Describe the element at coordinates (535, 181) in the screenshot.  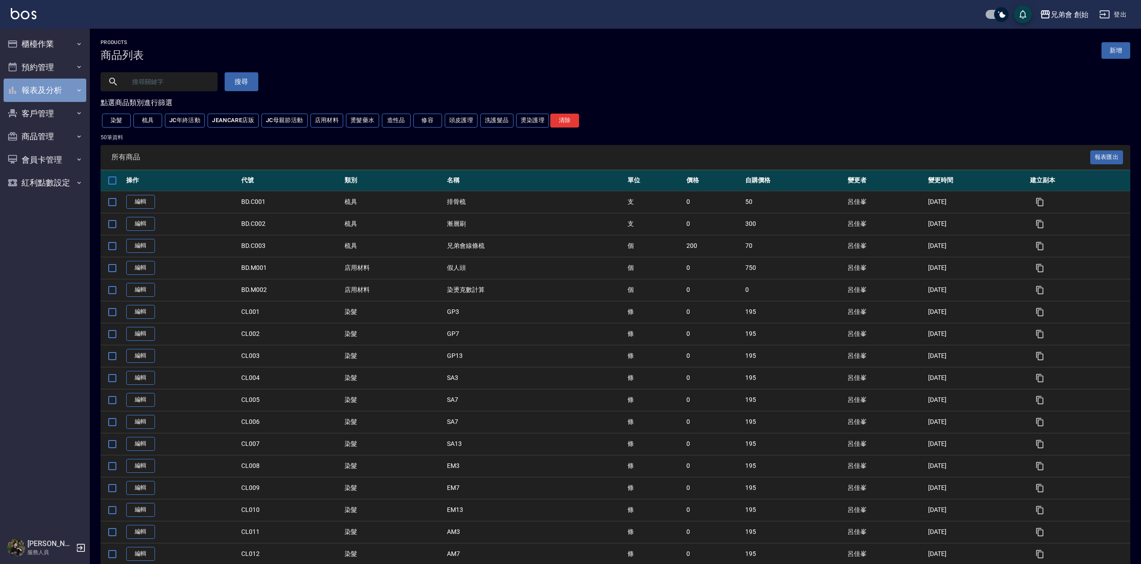
I see `th: 名稱` at that location.